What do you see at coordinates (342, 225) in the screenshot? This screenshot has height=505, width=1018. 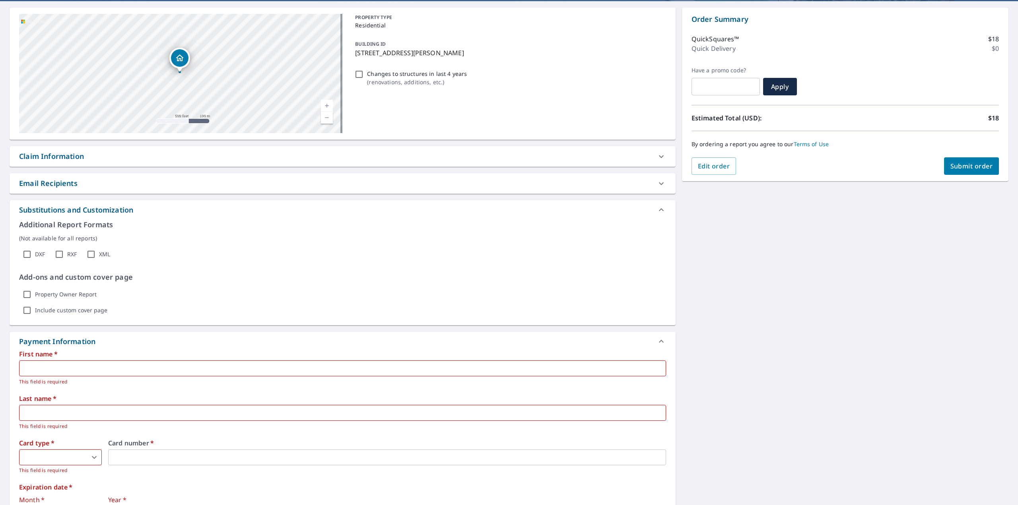 I see `p: Additional Report Formats` at bounding box center [342, 225].